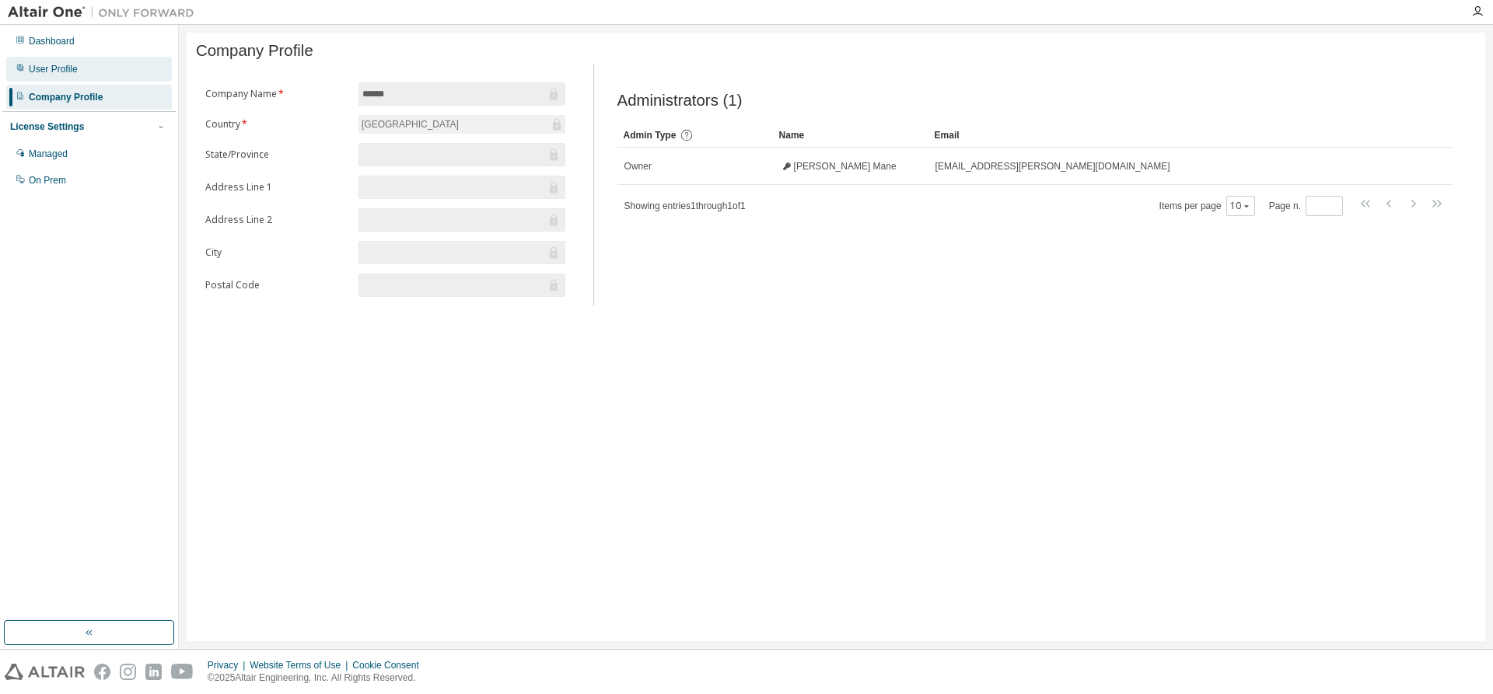 The image size is (1493, 694). What do you see at coordinates (277, 155) in the screenshot?
I see `label: State/Province` at bounding box center [277, 155].